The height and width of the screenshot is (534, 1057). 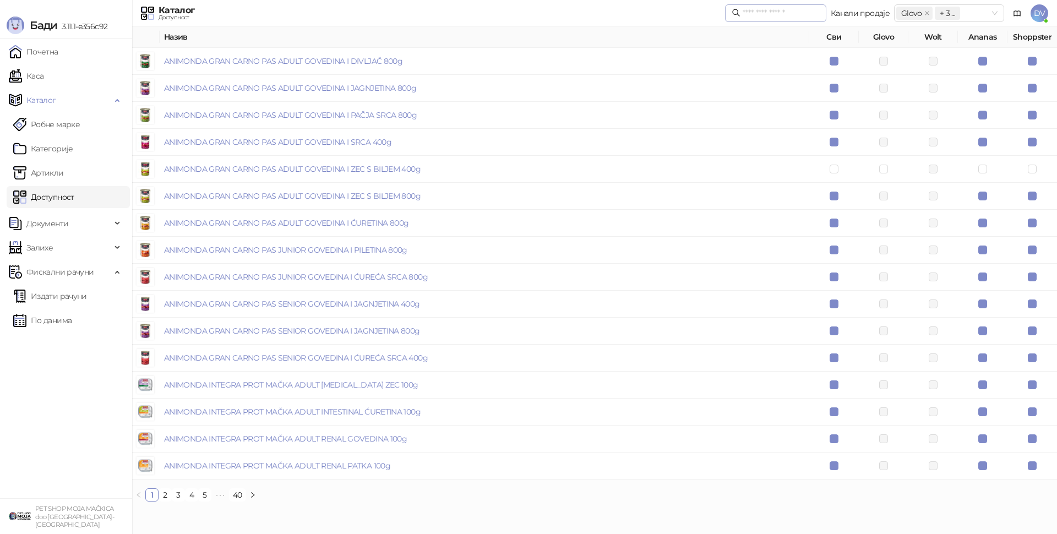 What do you see at coordinates (237, 495) in the screenshot?
I see `li: 40` at bounding box center [237, 495].